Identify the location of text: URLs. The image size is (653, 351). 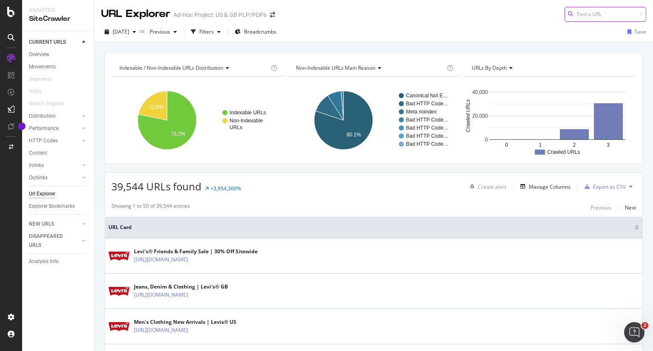
(236, 127).